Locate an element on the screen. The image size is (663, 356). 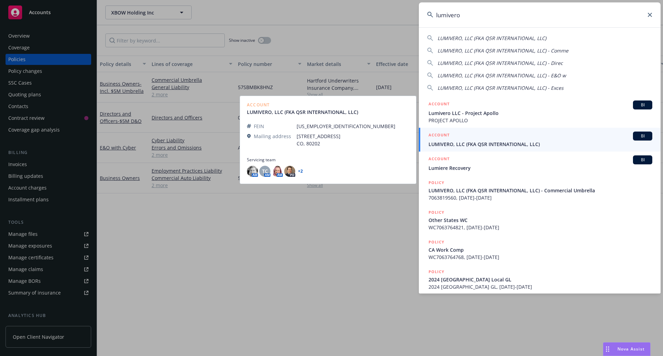
span: LUMIVERO, LLC (FKA QSR INTERNATIONAL, LLC) - Direc is located at coordinates (500, 63).